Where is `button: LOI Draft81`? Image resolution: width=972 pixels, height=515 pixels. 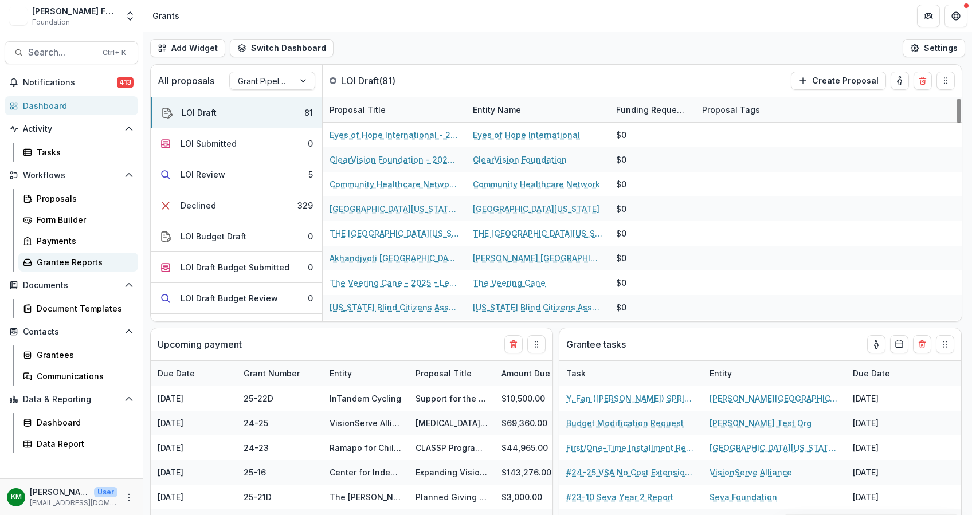
button: LOI Draft81 is located at coordinates (236, 113).